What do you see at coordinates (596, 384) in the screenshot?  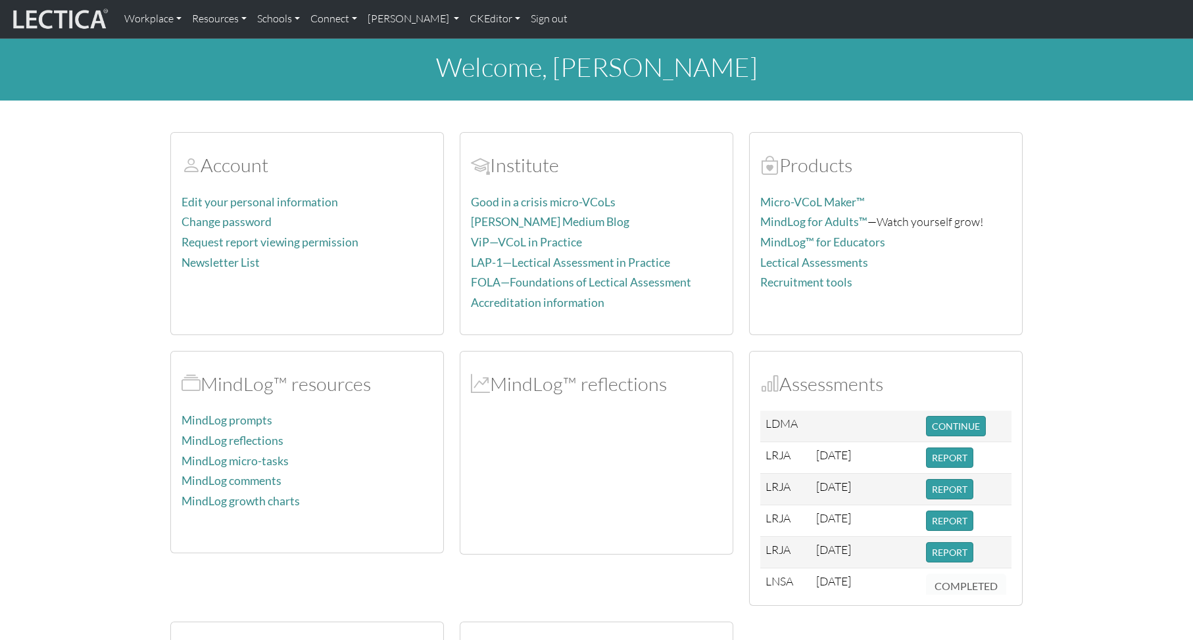 I see `h2: MindLog™ reflections` at bounding box center [596, 384].